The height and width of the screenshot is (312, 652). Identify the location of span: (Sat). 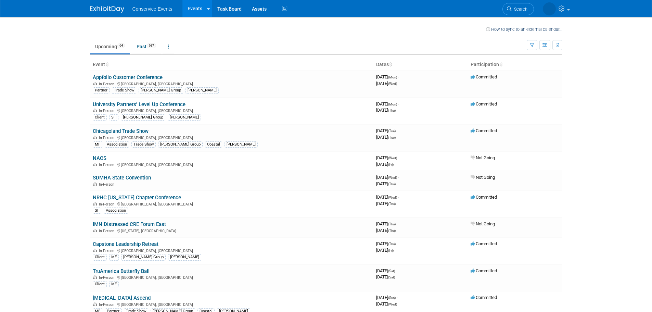
(392, 271).